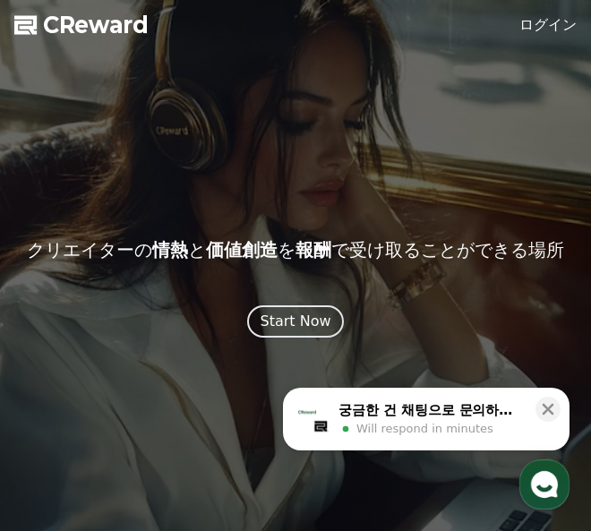 The width and height of the screenshot is (591, 531). I want to click on span: 報酬, so click(314, 250).